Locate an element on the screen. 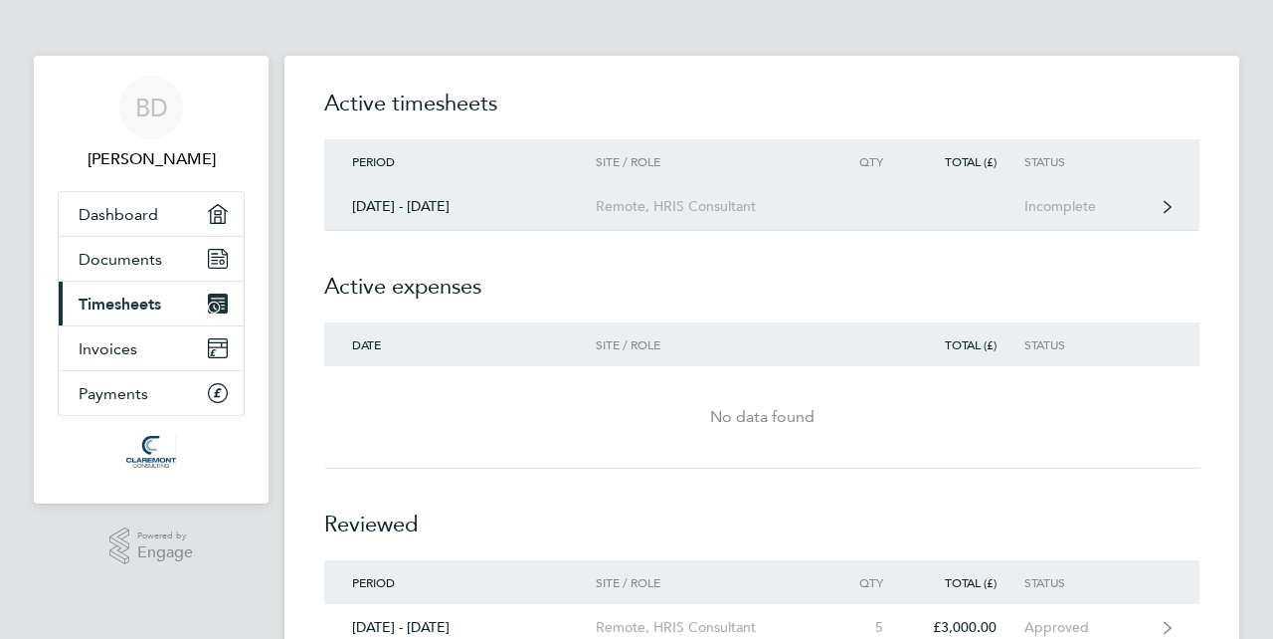 This screenshot has width=1273, height=639. span: Powered by is located at coordinates (165, 535).